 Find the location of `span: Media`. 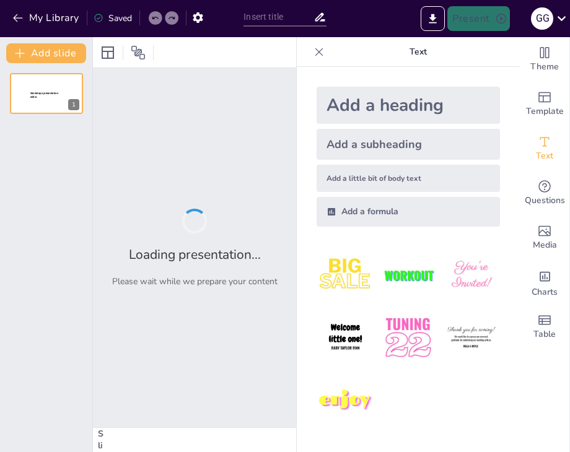

span: Media is located at coordinates (544, 245).